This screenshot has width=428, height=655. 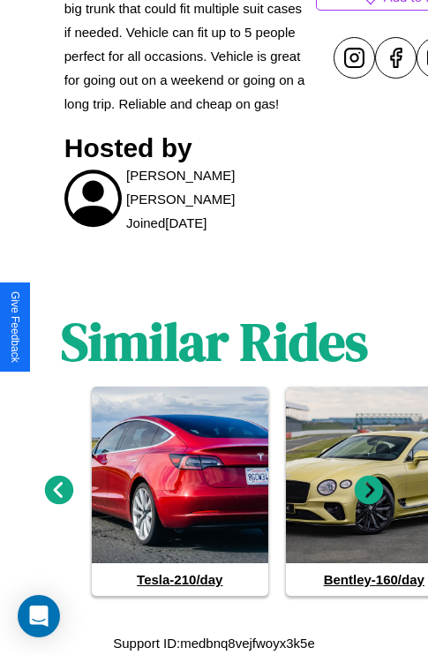 What do you see at coordinates (39, 616) in the screenshot?
I see `div: Open Intercom Messenger` at bounding box center [39, 616].